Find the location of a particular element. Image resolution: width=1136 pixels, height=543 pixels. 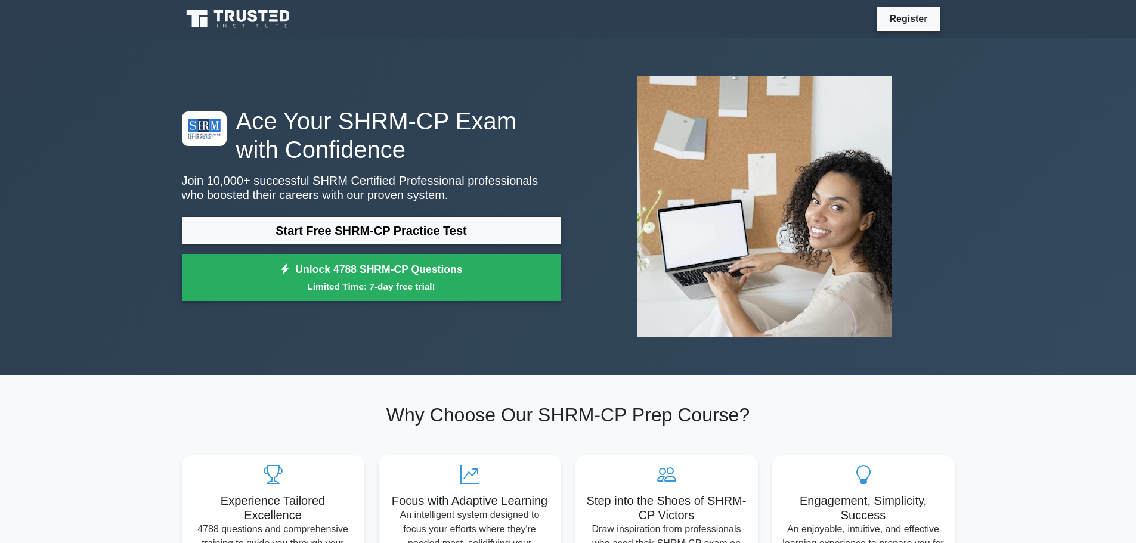

h5: Step into the Shoes of SHRM-CP Victors is located at coordinates (667, 508).